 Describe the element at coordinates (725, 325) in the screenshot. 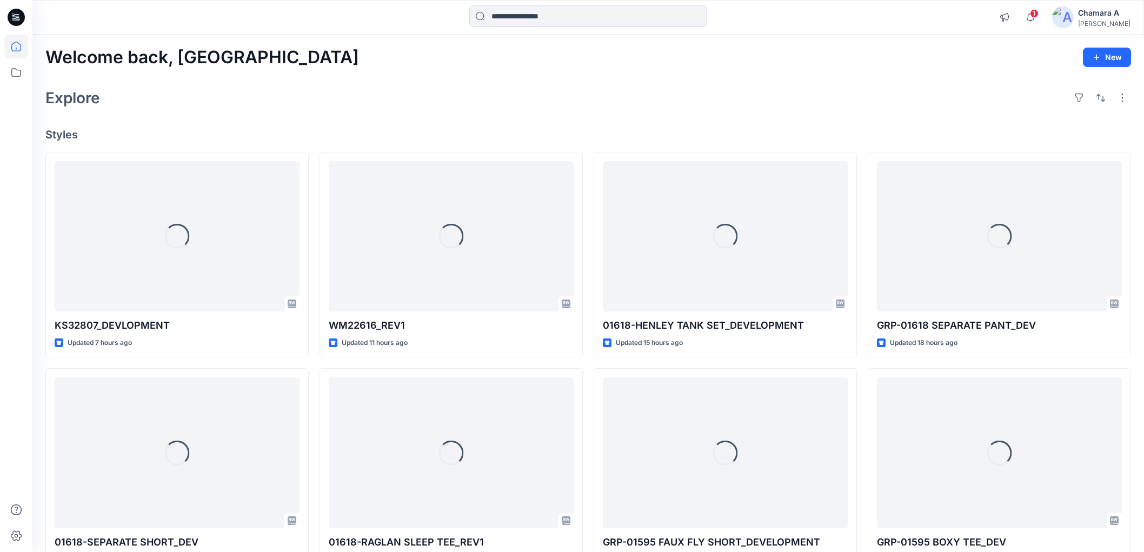

I see `p: 01618-HENLEY TANK SET_DEVELOPMENT` at that location.